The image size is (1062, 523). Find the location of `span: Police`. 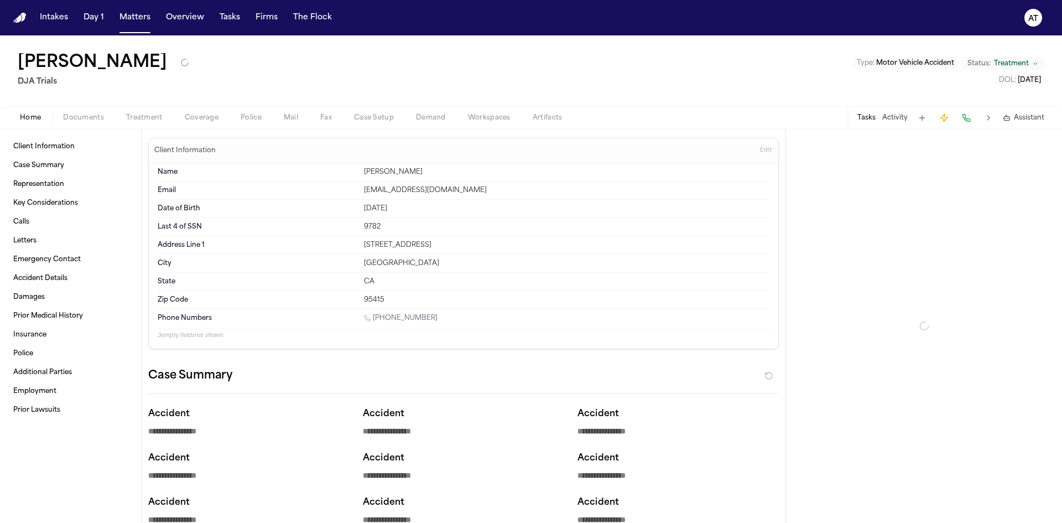

span: Police is located at coordinates (251, 118).